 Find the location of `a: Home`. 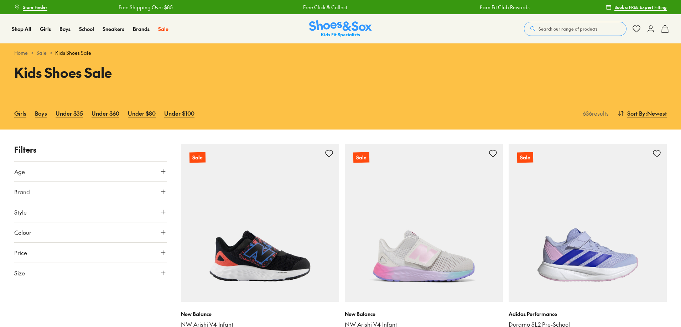

a: Home is located at coordinates (21, 53).